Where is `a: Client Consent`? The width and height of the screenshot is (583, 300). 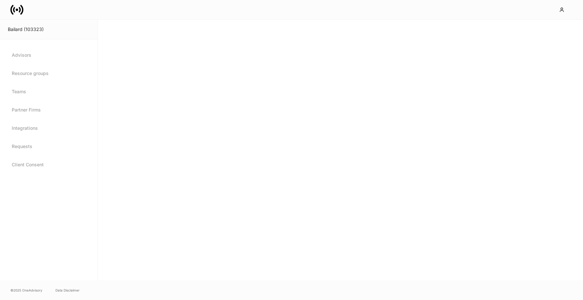 a: Client Consent is located at coordinates (49, 165).